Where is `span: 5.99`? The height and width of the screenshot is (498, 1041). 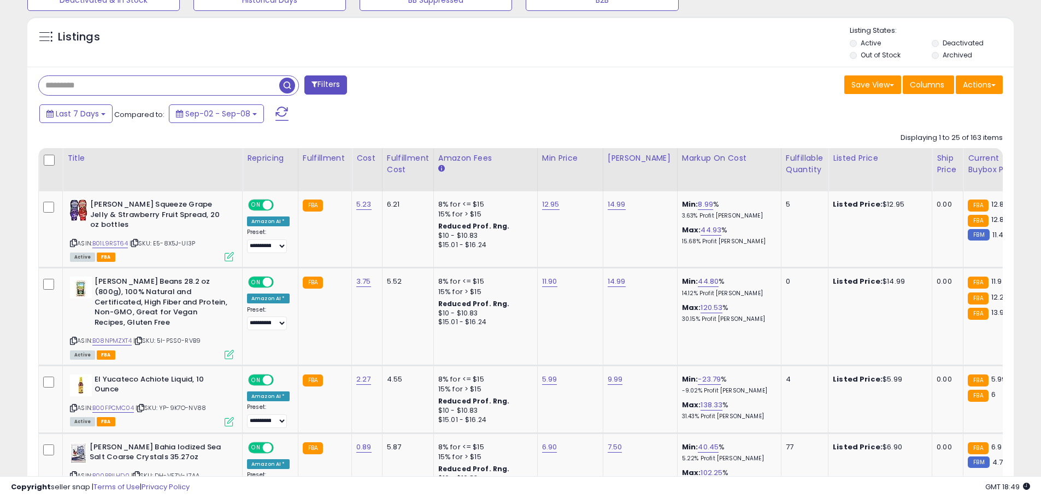
span: 5.99 is located at coordinates (999, 379).